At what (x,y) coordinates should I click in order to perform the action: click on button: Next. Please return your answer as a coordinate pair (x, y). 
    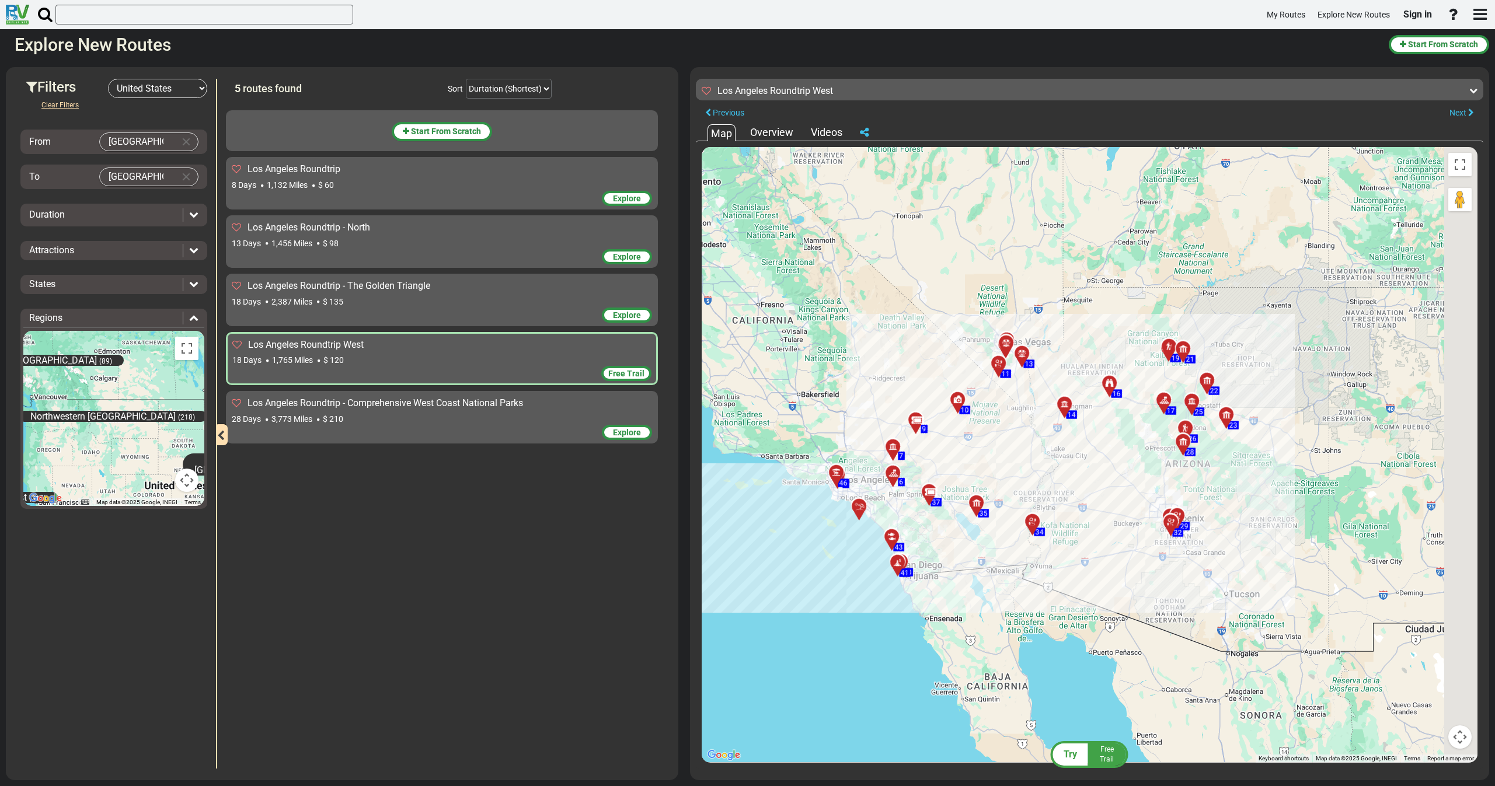
    Looking at the image, I should click on (1462, 113).